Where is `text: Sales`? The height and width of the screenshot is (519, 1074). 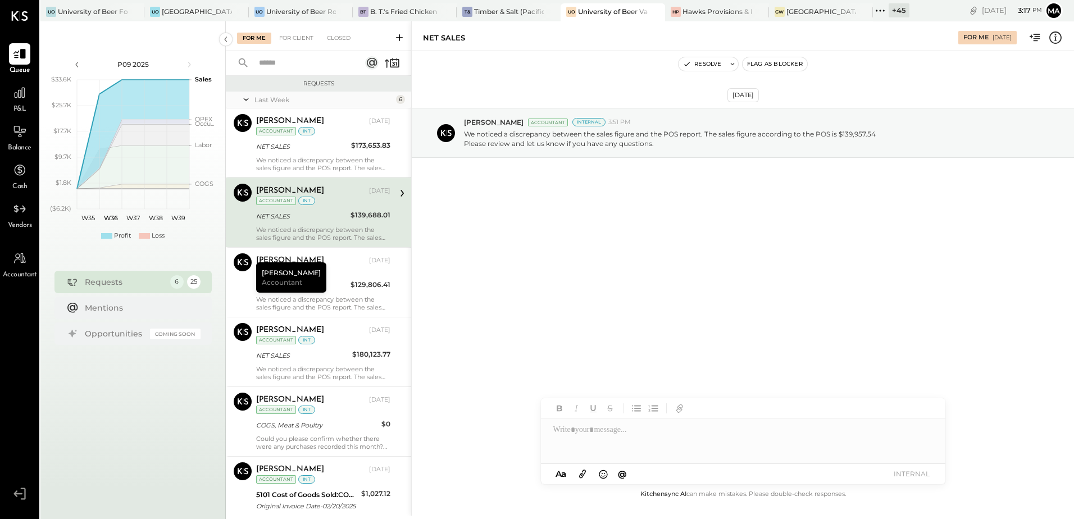
text: Sales is located at coordinates (203, 79).